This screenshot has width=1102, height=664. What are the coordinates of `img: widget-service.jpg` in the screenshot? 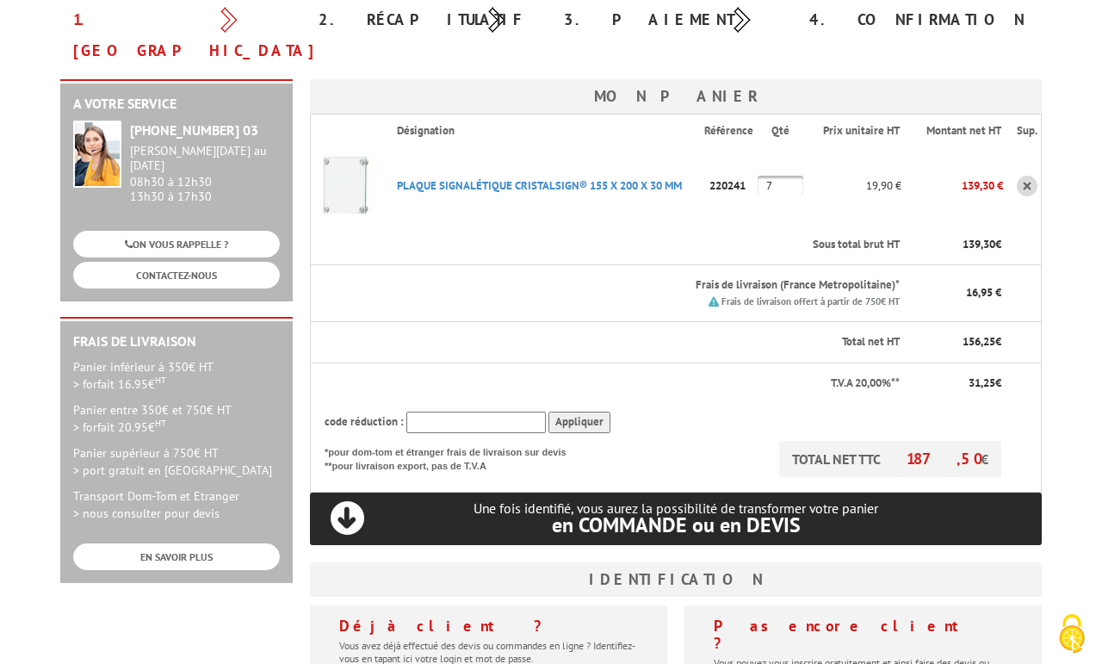 It's located at (97, 154).